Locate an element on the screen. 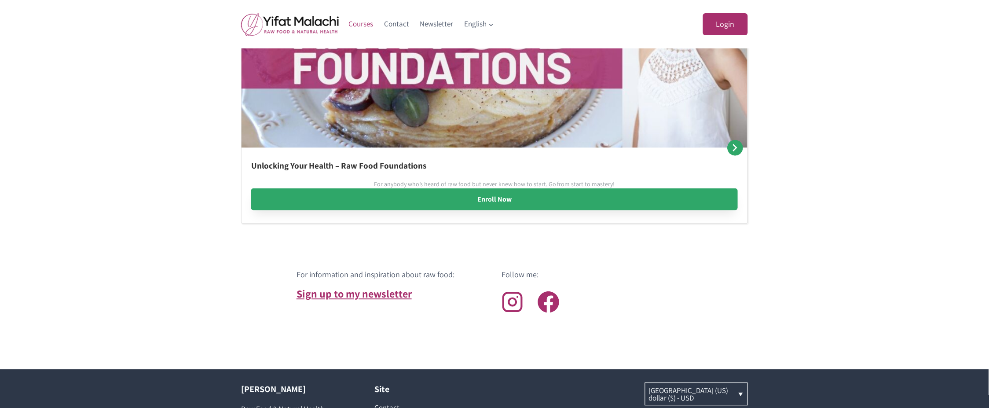  a: Unlocking Your Health – Raw Food Foundations is located at coordinates (339, 165).